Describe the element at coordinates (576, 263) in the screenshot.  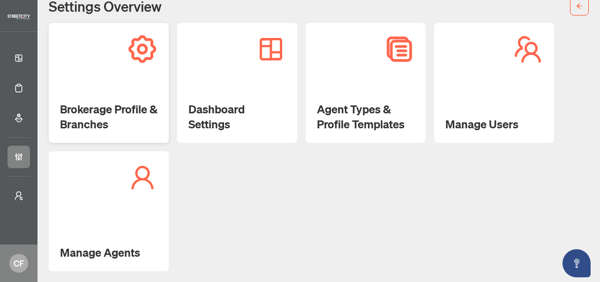
I see `button: Open asap` at that location.